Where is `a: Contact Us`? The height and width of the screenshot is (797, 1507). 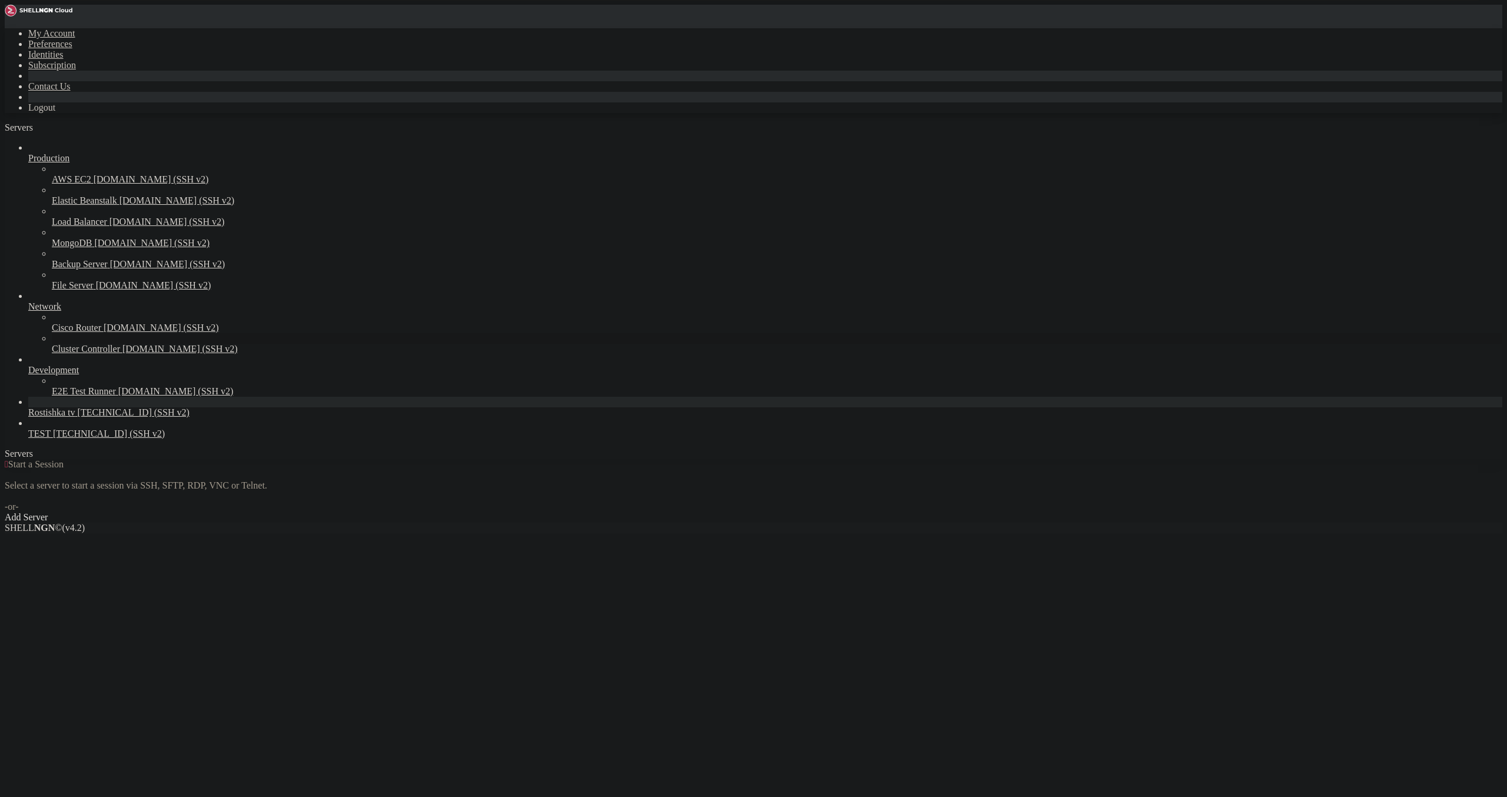
a: Contact Us is located at coordinates (49, 86).